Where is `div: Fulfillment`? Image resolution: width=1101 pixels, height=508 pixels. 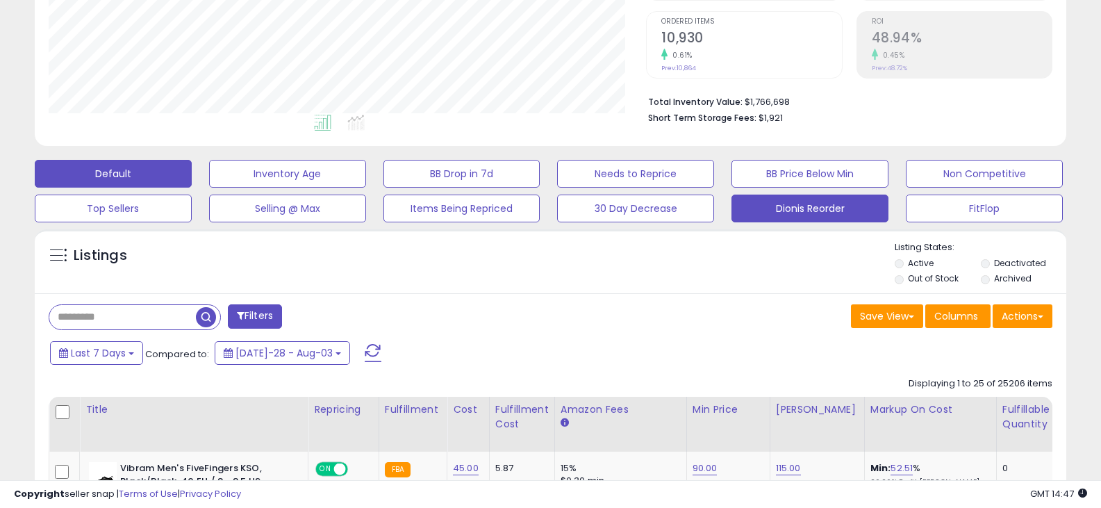
div: Fulfillment is located at coordinates (413, 409).